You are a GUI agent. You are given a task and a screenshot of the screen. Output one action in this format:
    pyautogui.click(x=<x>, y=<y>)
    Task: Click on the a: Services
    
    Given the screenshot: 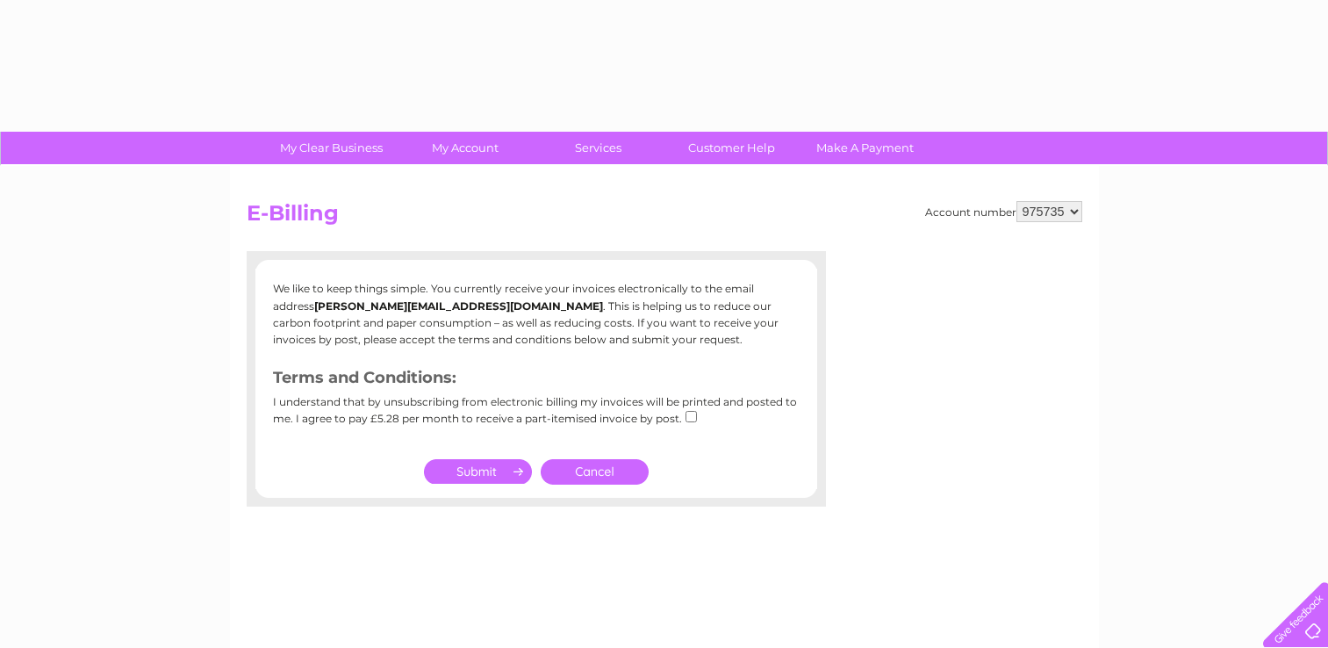 What is the action you would take?
    pyautogui.click(x=598, y=147)
    